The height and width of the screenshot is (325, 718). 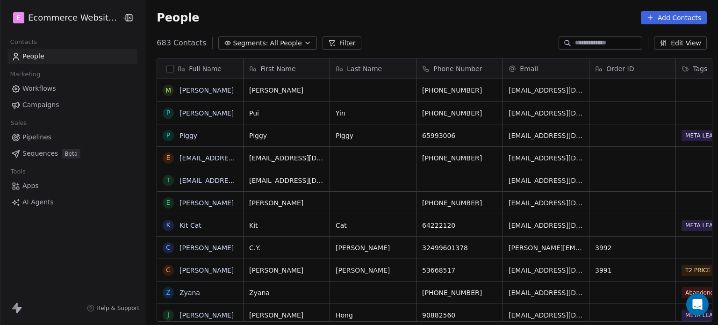 I want to click on span: Yin, so click(x=373, y=113).